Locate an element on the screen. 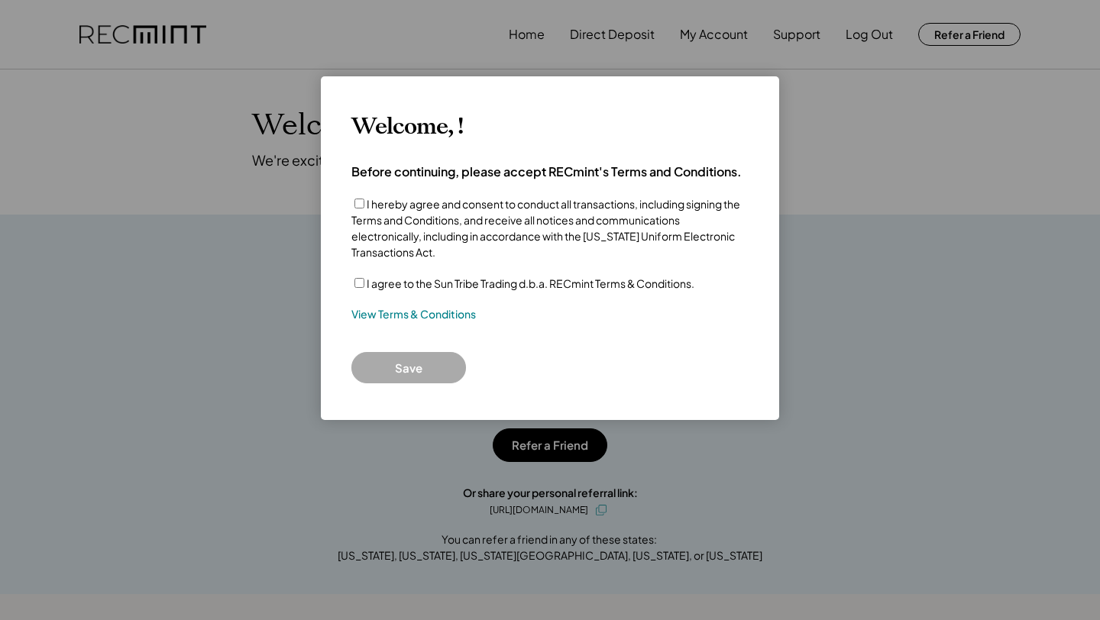 The height and width of the screenshot is (620, 1100). h3: Welcome, ! is located at coordinates (407, 127).